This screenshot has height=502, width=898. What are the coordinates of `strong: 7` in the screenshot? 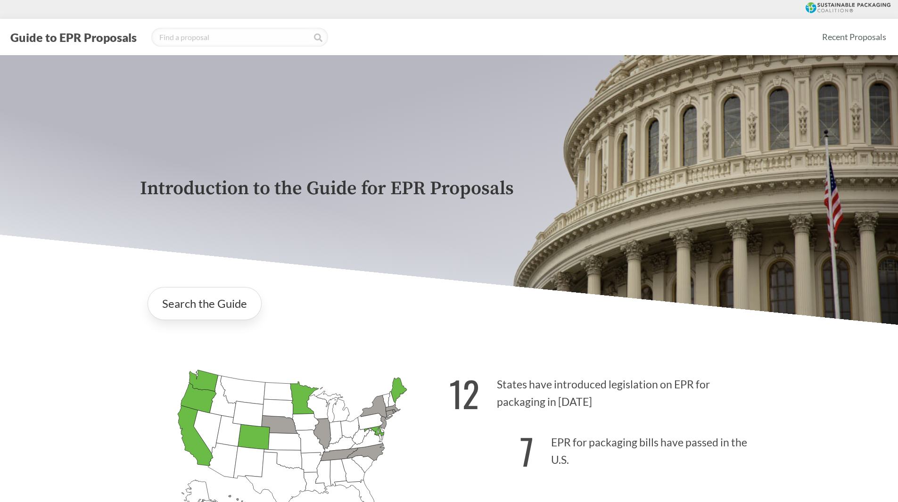 It's located at (527, 451).